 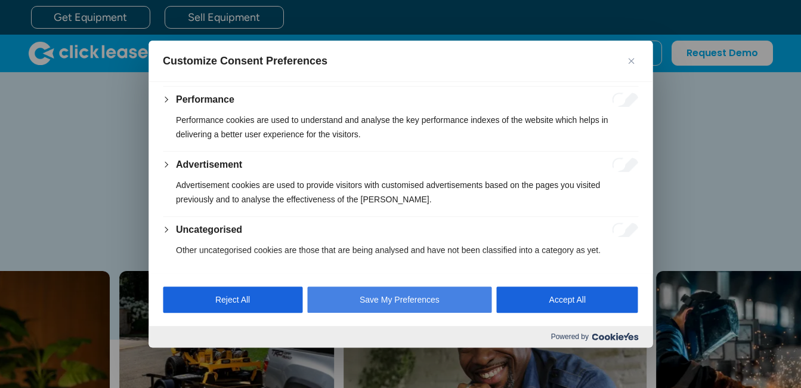 I want to click on button: Accept All, so click(x=567, y=299).